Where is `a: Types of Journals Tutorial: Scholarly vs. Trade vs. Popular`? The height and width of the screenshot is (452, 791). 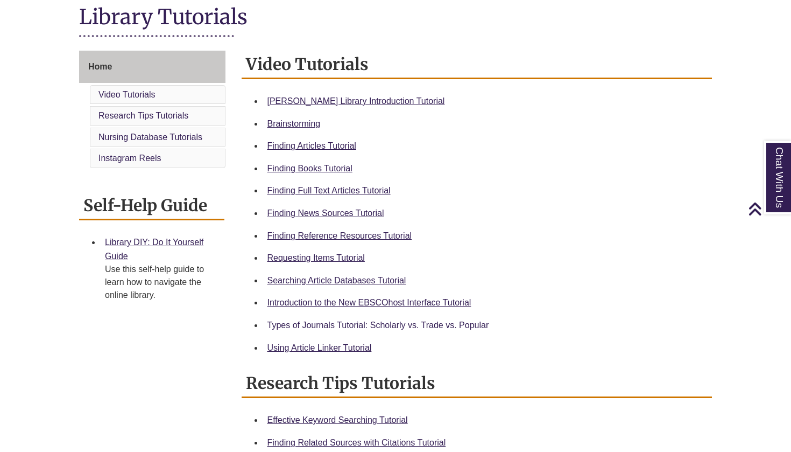
a: Types of Journals Tutorial: Scholarly vs. Trade vs. Popular is located at coordinates (378, 325).